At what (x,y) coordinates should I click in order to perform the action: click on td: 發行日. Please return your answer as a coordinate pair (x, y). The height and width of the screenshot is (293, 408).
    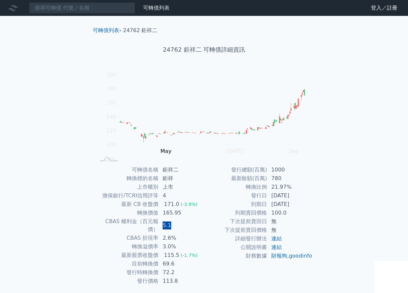
    Looking at the image, I should click on (235, 196).